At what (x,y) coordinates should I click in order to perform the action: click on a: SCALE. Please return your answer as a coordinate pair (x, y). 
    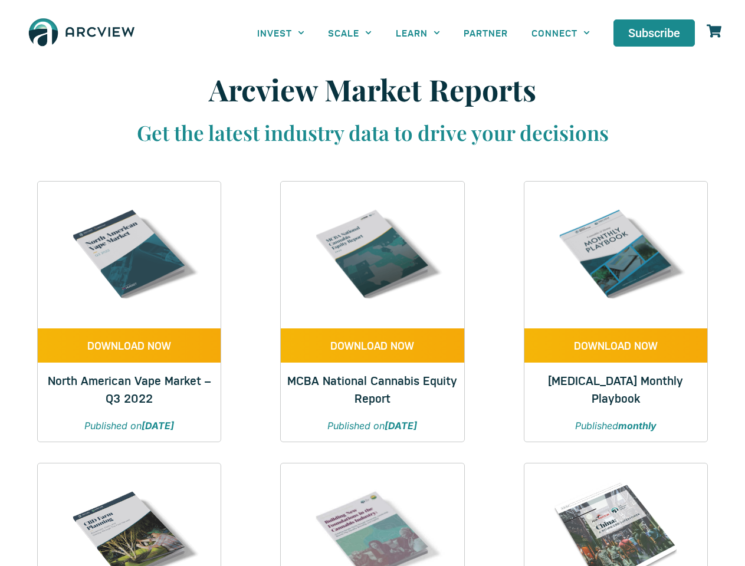
    Looking at the image, I should click on (350, 32).